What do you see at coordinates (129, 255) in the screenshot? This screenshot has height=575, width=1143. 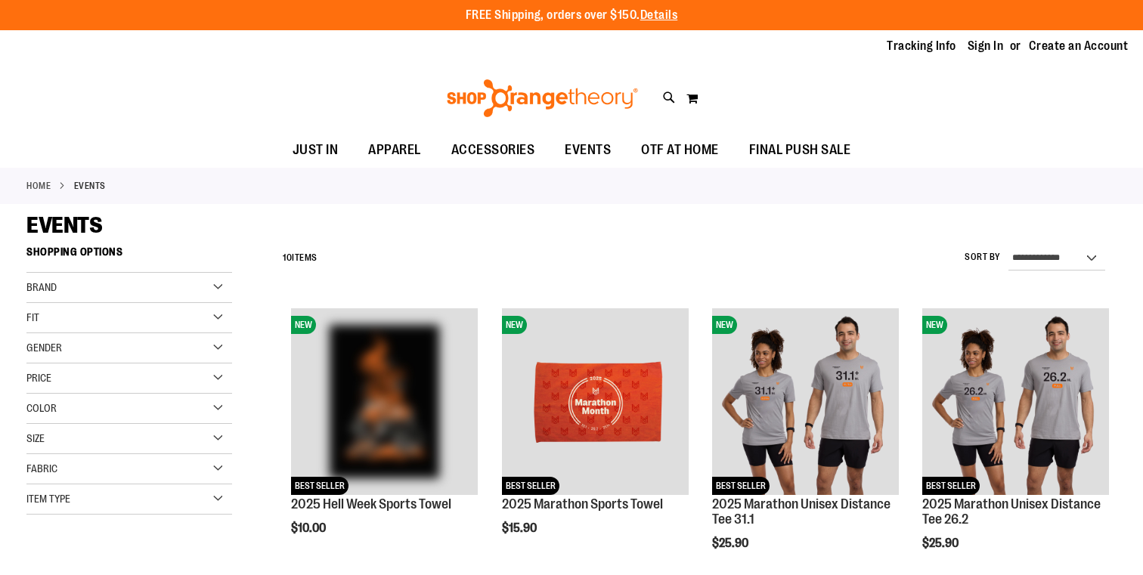 I see `strong: Shopping Options` at bounding box center [129, 255].